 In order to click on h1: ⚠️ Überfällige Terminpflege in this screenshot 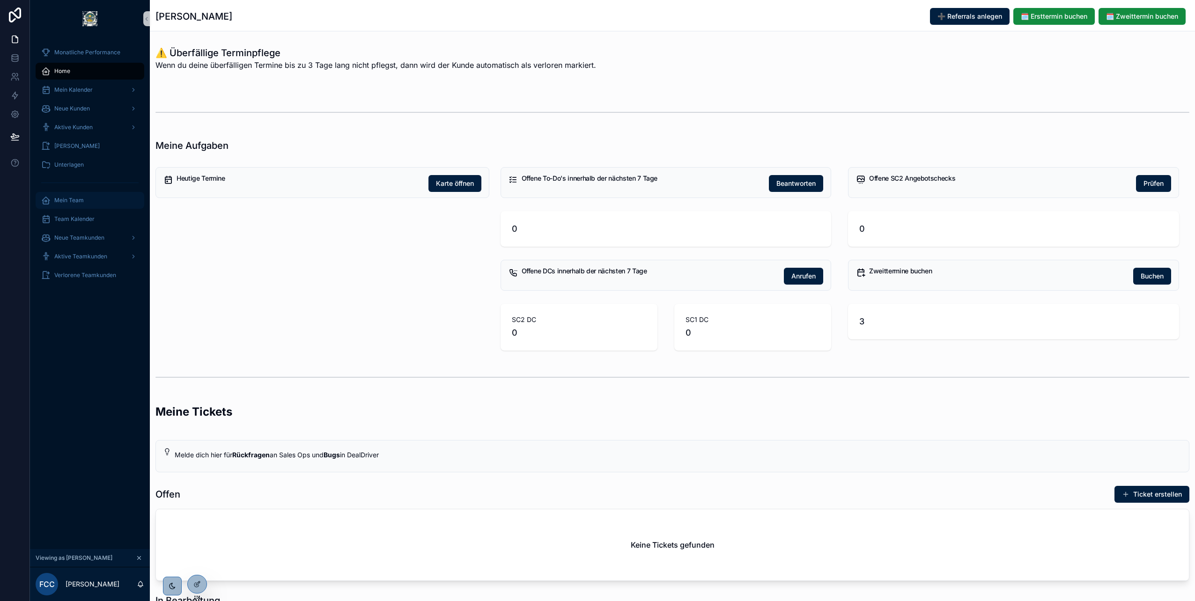, I will do `click(376, 53)`.